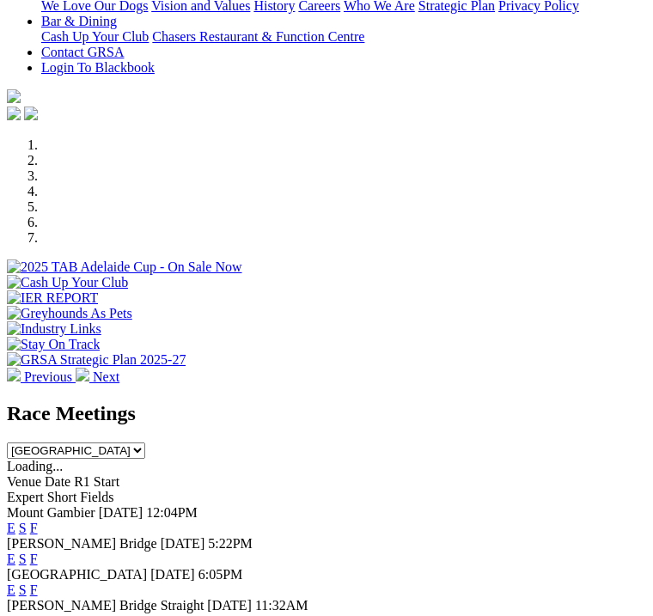 The width and height of the screenshot is (653, 616). I want to click on span: Fields, so click(96, 497).